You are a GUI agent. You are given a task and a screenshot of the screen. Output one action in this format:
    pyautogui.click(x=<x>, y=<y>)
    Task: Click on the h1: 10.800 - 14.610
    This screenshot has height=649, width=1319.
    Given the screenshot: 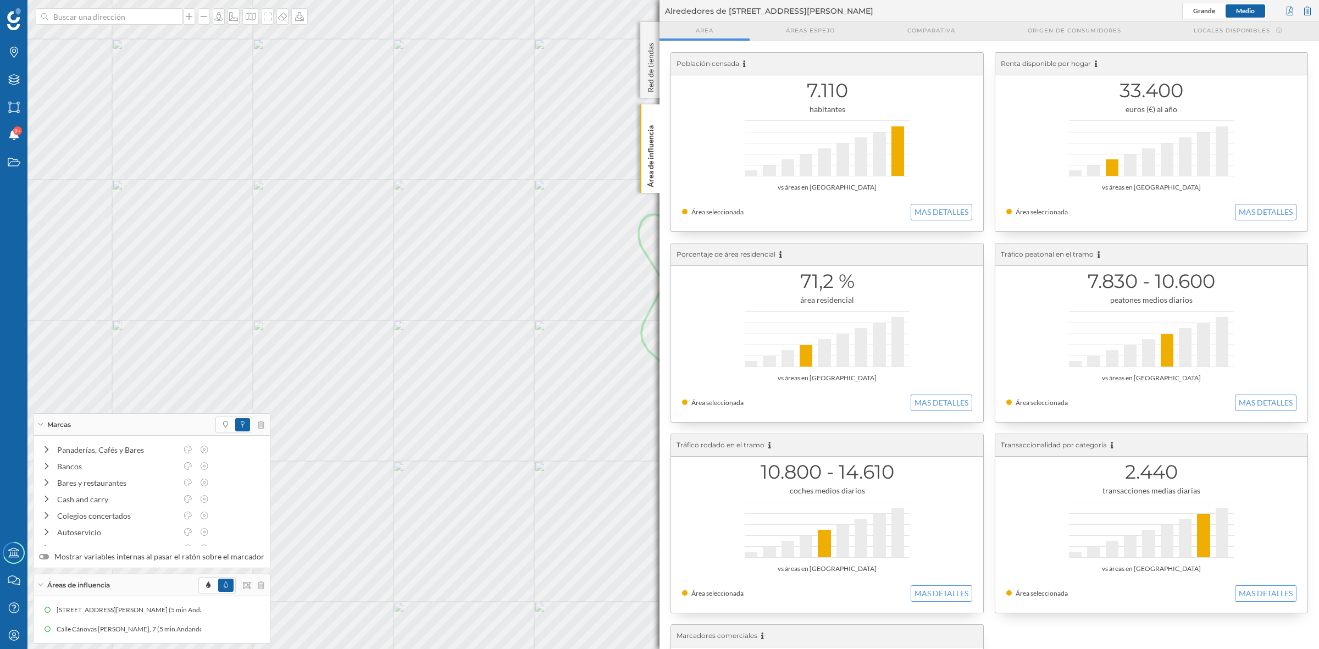 What is the action you would take?
    pyautogui.click(x=827, y=472)
    